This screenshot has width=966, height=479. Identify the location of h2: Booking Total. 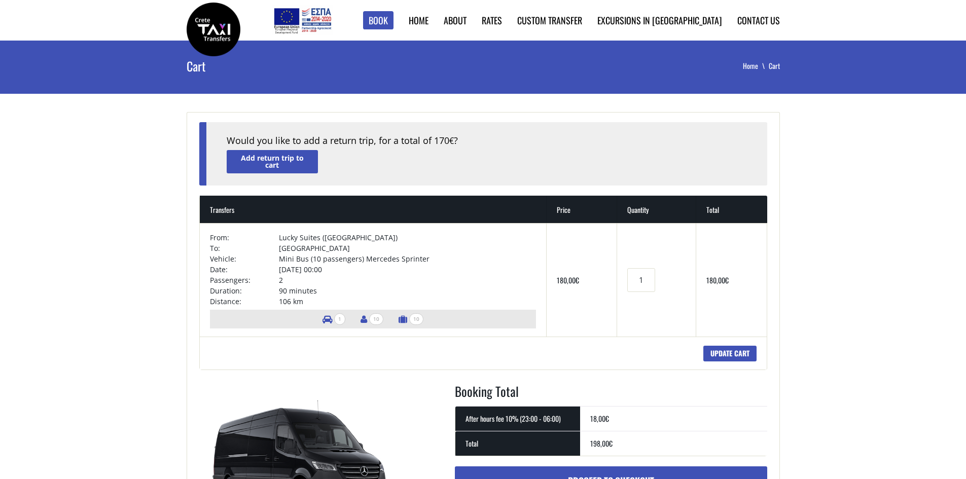
(611, 395).